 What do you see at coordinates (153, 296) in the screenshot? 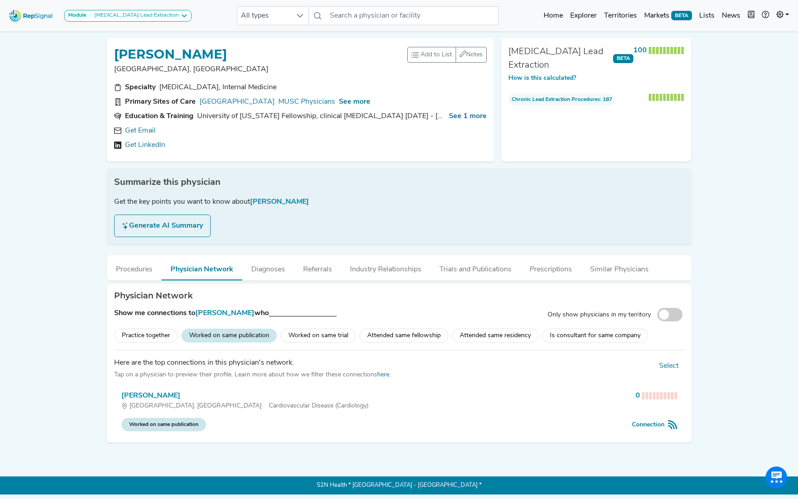
I see `h2: Physician Network` at bounding box center [153, 296].